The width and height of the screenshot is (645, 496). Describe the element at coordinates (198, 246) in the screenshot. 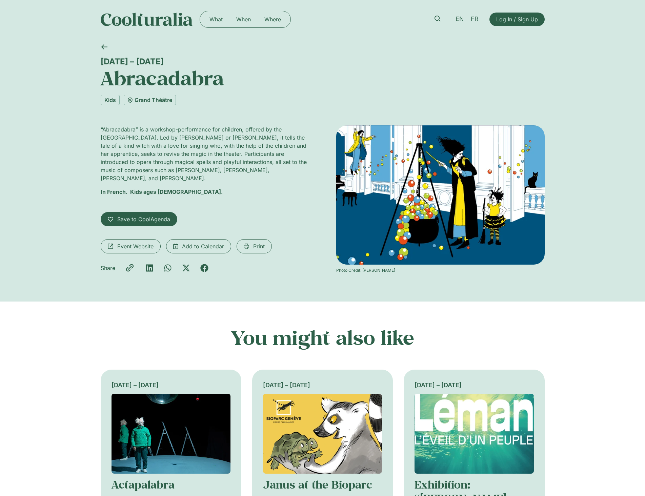

I see `a: Add to Calendar` at that location.